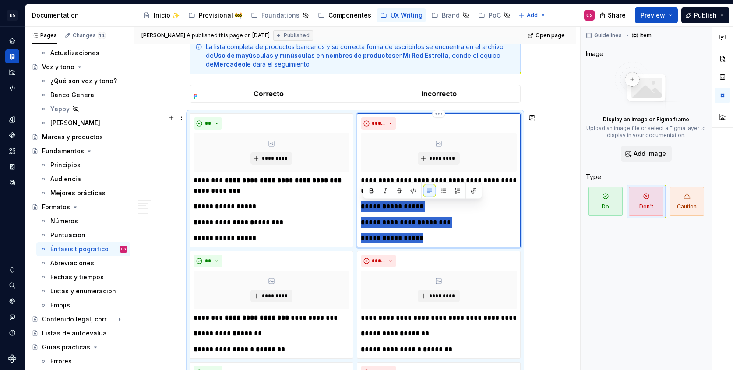  Describe the element at coordinates (83, 95) in the screenshot. I see `a: Banco General` at that location.